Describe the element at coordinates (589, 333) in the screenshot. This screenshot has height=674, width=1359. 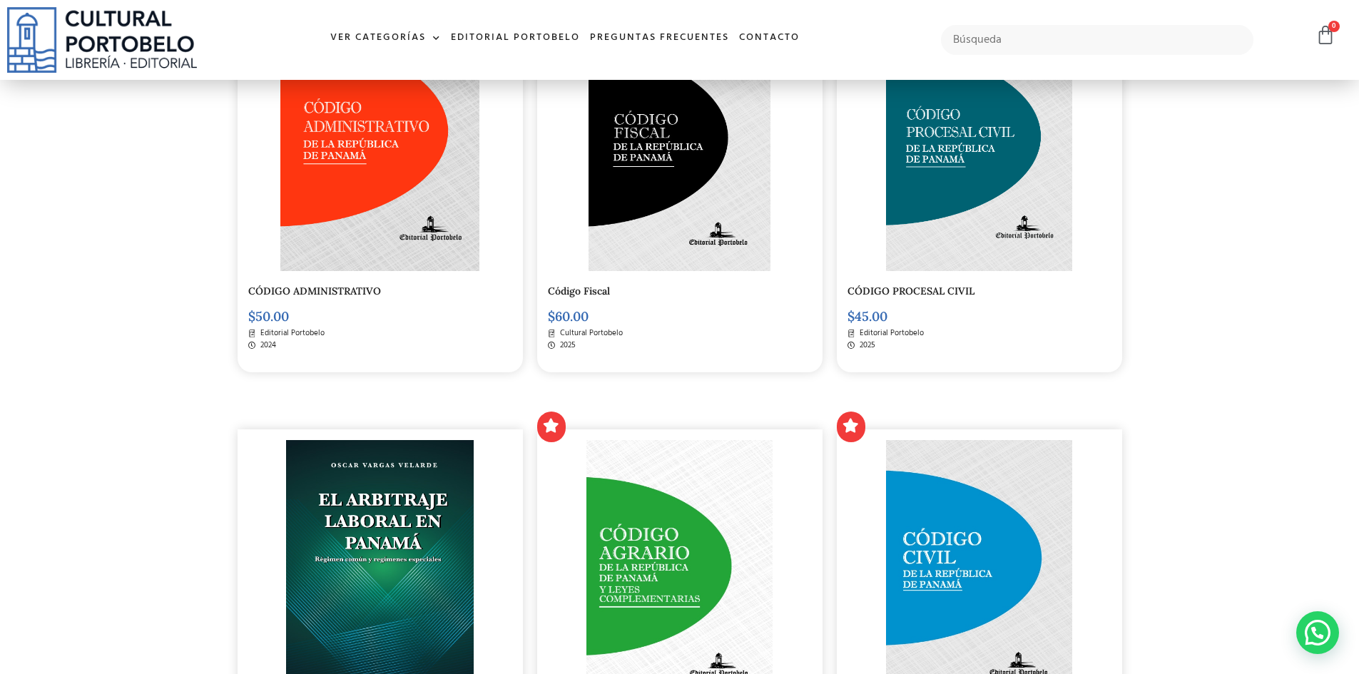
I see `span: Cultural Portobelo` at that location.